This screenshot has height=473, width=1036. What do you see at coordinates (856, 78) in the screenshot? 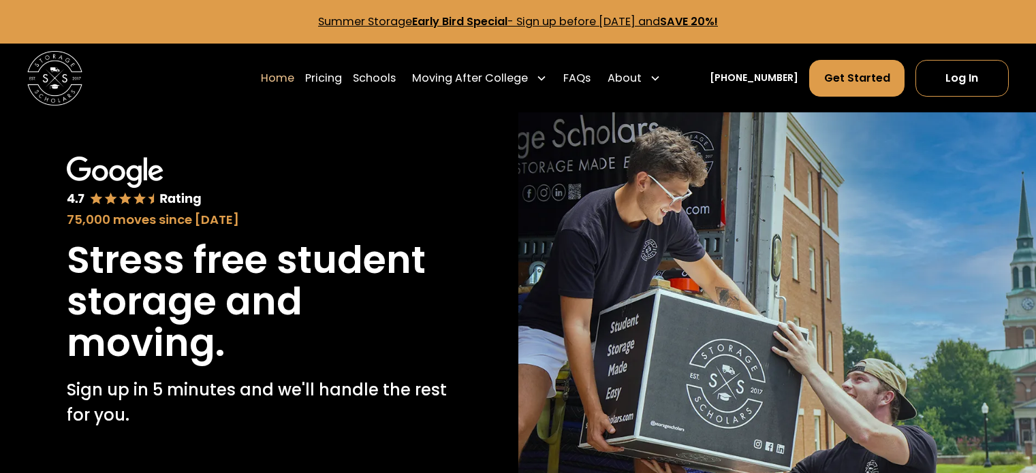
I see `a: Get Started` at bounding box center [856, 78].